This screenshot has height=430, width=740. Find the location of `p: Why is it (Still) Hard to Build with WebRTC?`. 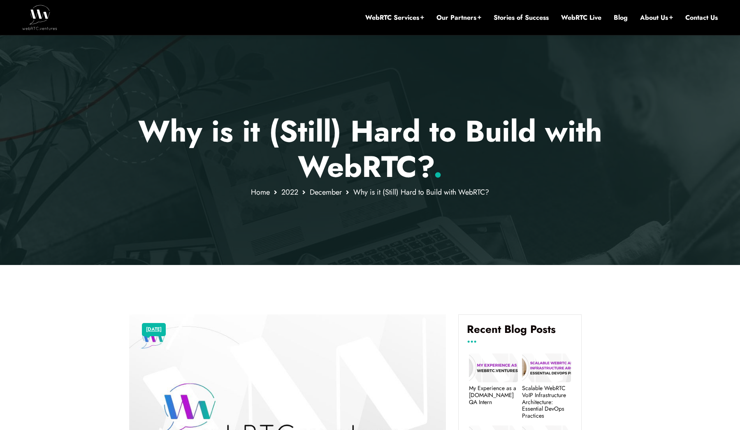

p: Why is it (Still) Hard to Build with WebRTC? is located at coordinates (370, 149).